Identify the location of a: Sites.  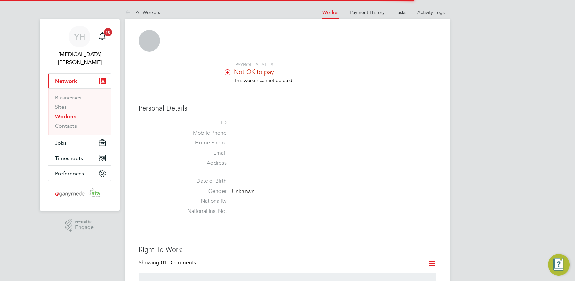
(61, 107).